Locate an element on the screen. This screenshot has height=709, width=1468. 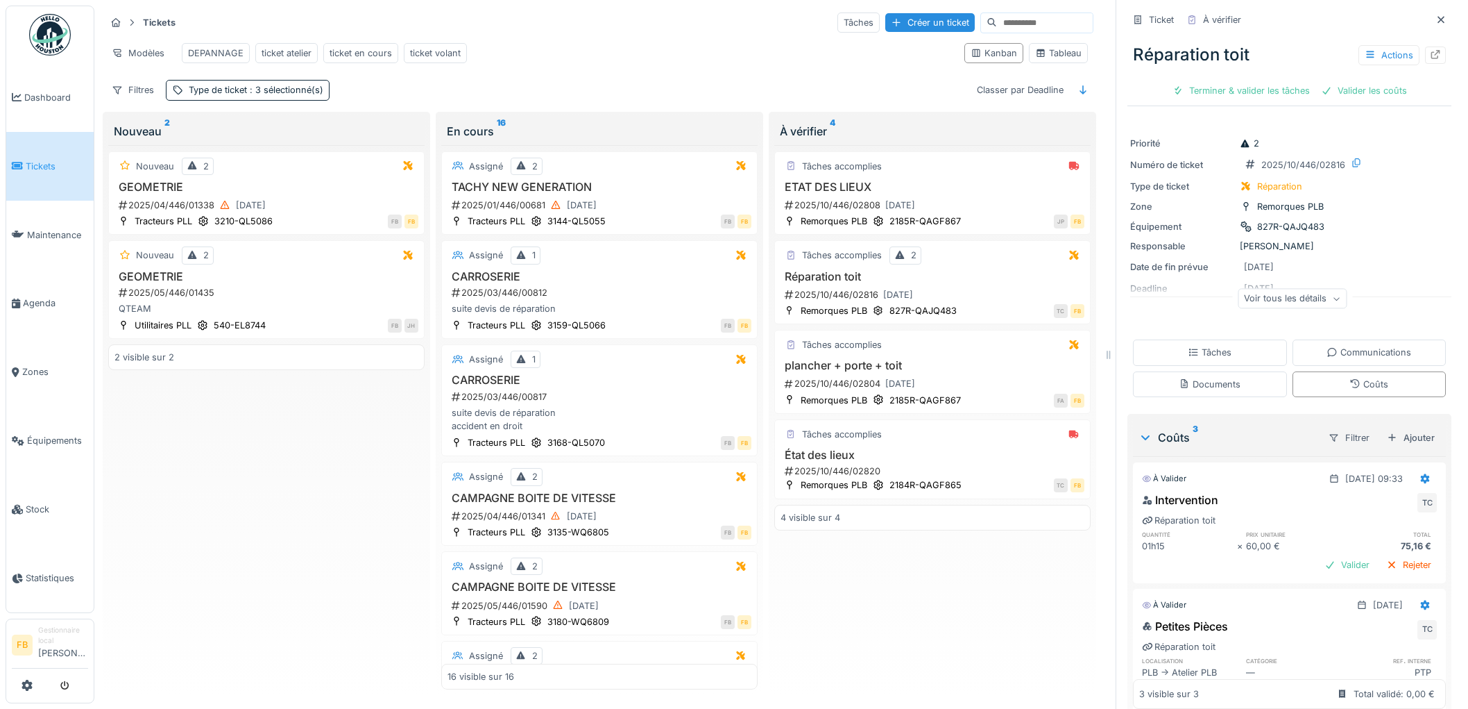
div: 2025/10/446/02820 is located at coordinates (934, 470).